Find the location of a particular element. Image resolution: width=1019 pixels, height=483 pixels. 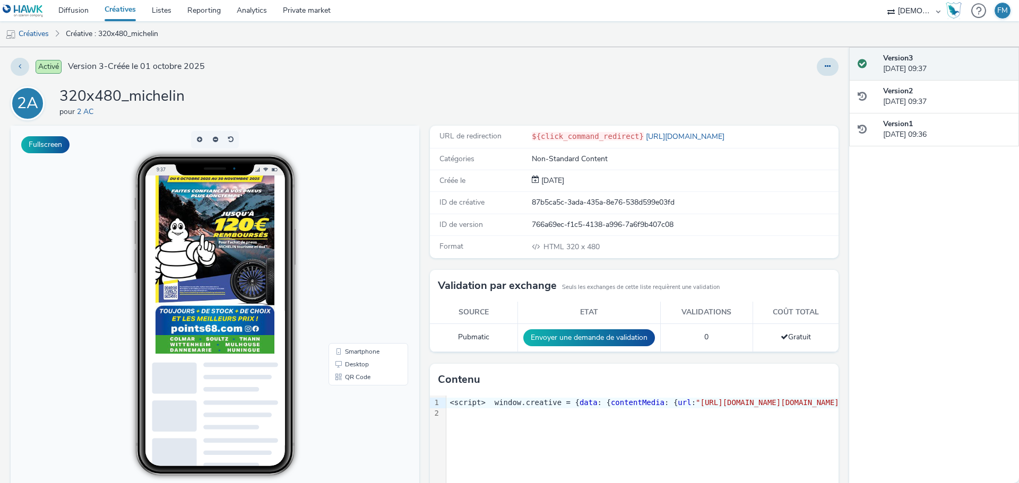

span: ID de version is located at coordinates (461, 224).